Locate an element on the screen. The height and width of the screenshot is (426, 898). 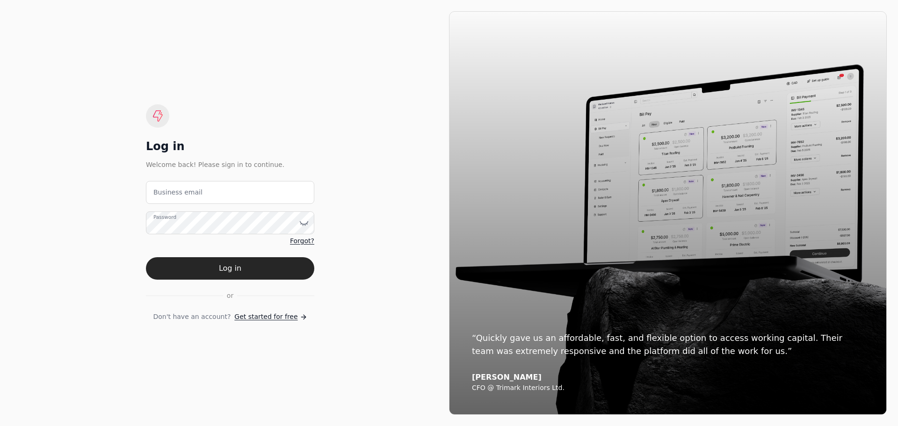
div: CFO @ Trimark Interiors Ltd. is located at coordinates (668, 388).